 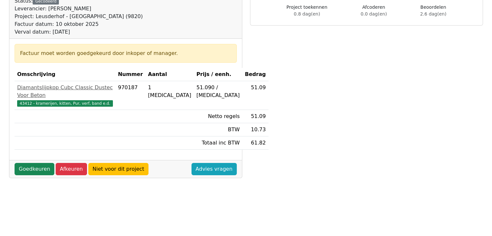 What do you see at coordinates (71, 169) in the screenshot?
I see `a: Afkeuren` at bounding box center [71, 169].